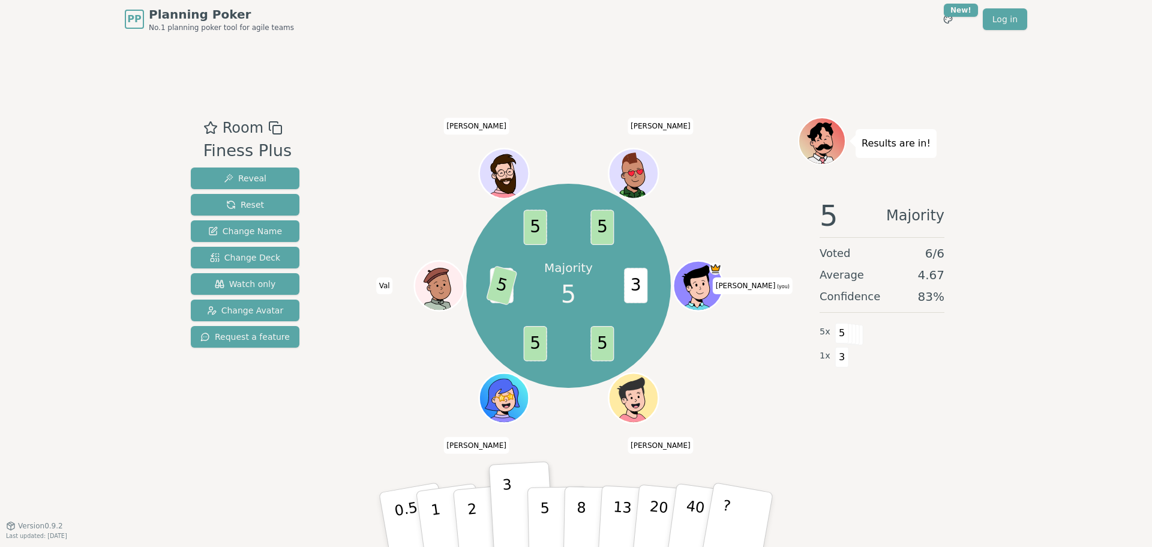 This screenshot has height=547, width=1152. Describe the element at coordinates (245, 310) in the screenshot. I see `span: Change Avatar` at that location.